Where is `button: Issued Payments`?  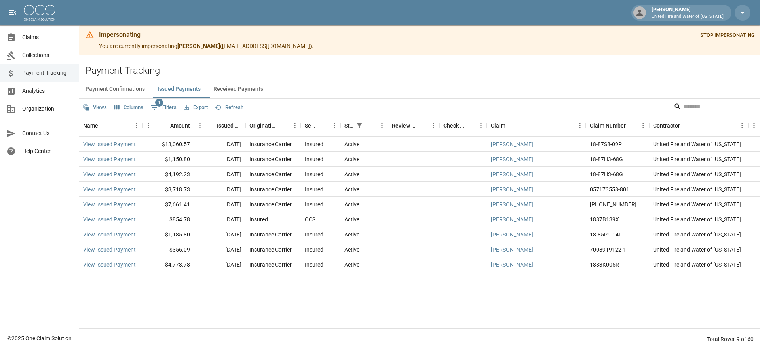 button: Issued Payments is located at coordinates (179, 89).